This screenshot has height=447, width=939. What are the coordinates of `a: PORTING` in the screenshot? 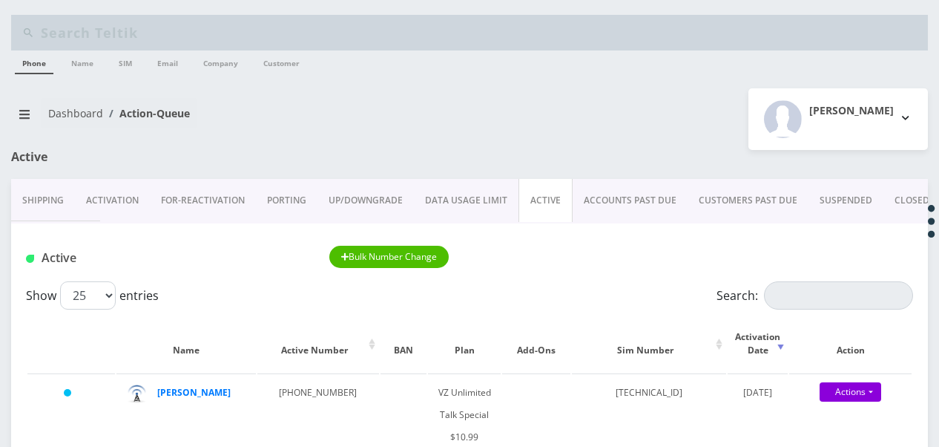 It's located at (286, 200).